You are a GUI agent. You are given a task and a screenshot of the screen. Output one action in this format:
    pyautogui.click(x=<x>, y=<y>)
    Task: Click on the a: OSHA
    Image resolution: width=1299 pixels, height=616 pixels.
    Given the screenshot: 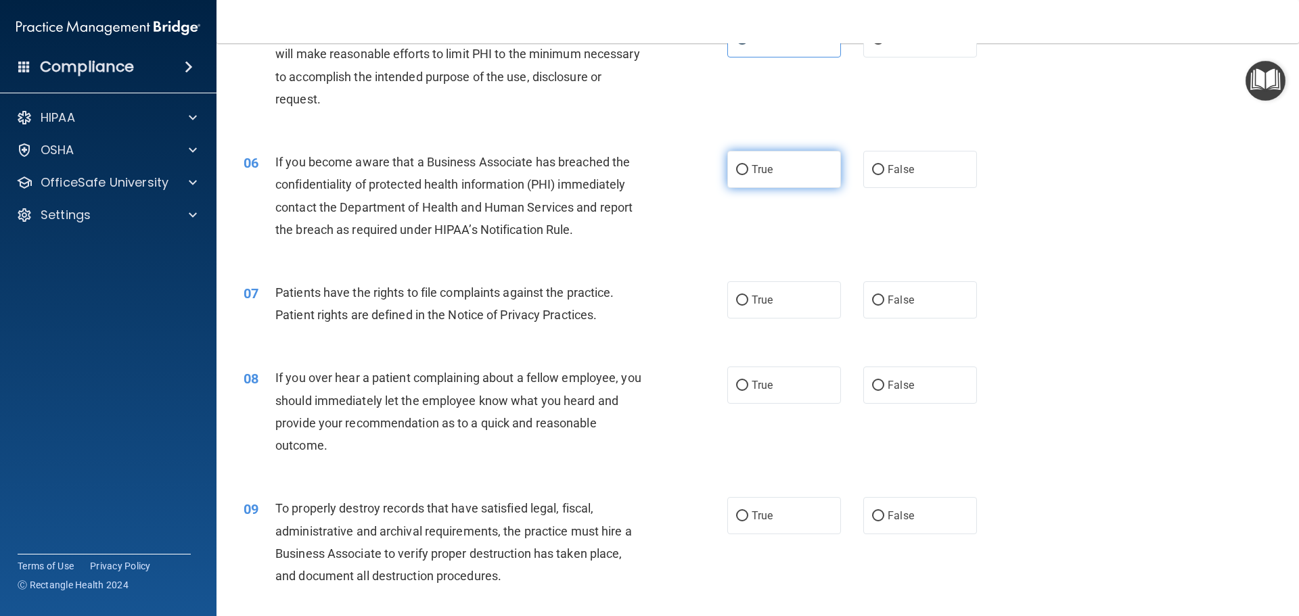 What is the action you would take?
    pyautogui.click(x=106, y=150)
    